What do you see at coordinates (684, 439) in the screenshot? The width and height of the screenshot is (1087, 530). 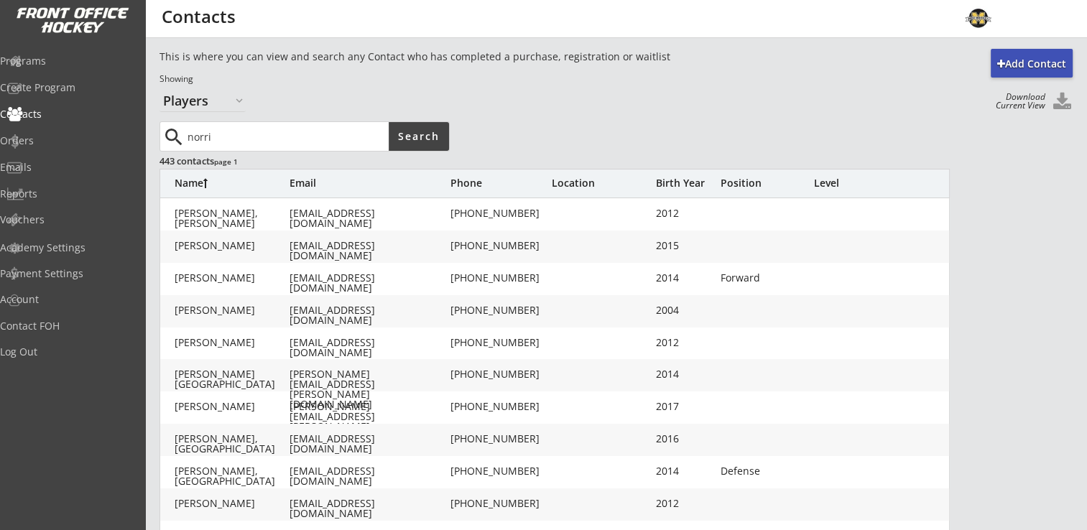 I see `div: 2016` at bounding box center [684, 439].